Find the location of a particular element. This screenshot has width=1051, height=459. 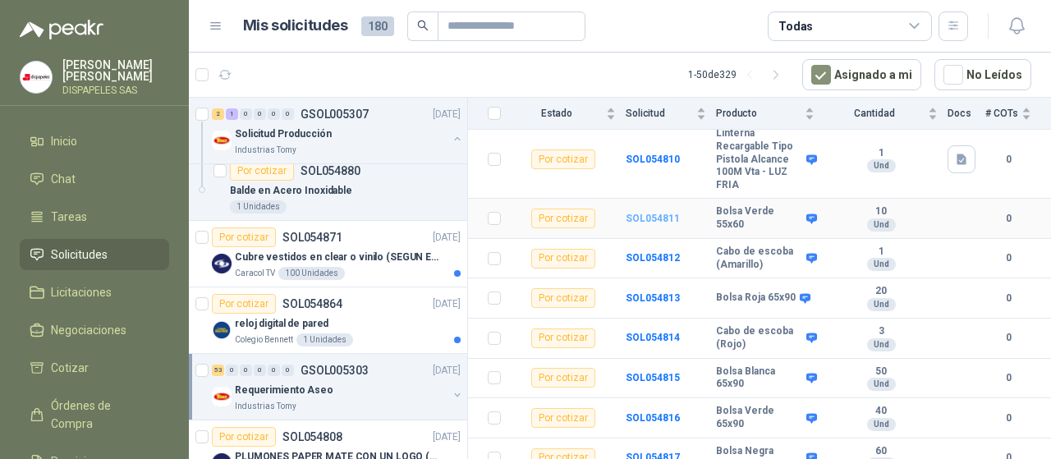

p: SOL054864 is located at coordinates (312, 304).